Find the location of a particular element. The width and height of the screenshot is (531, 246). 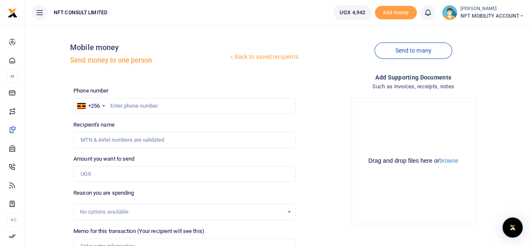

input: Enter phone number is located at coordinates (184, 106).